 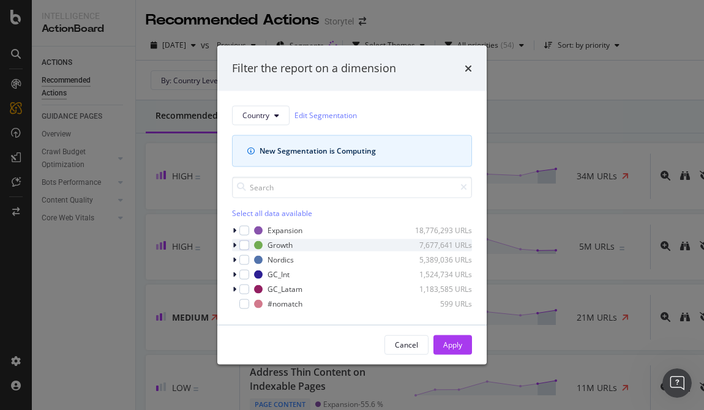 What do you see at coordinates (256, 115) in the screenshot?
I see `span: Country` at bounding box center [256, 115].